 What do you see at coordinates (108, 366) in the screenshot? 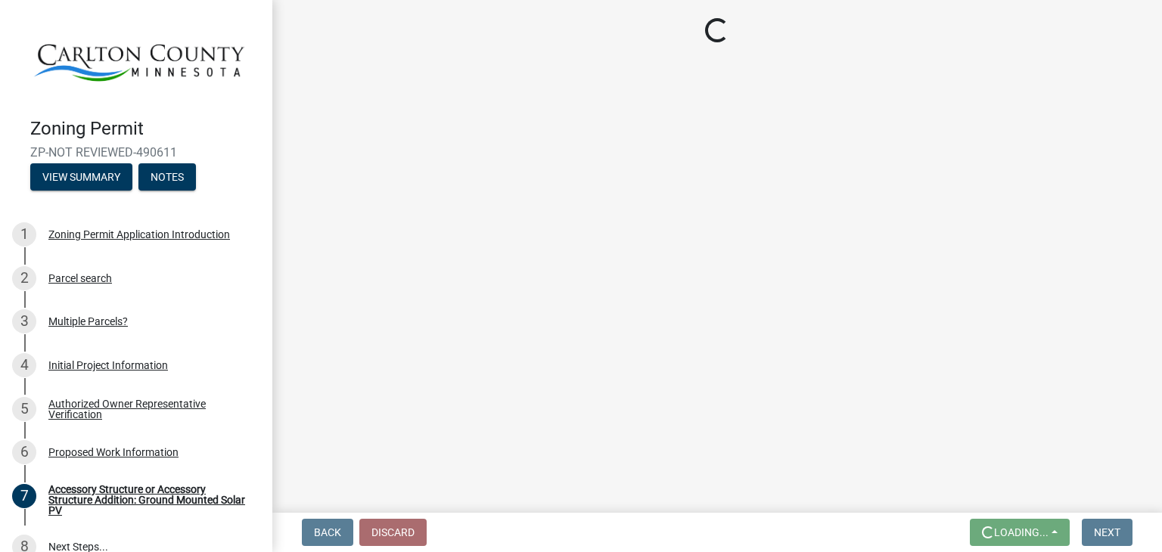
I see `div: Initial Project Information` at bounding box center [108, 366].